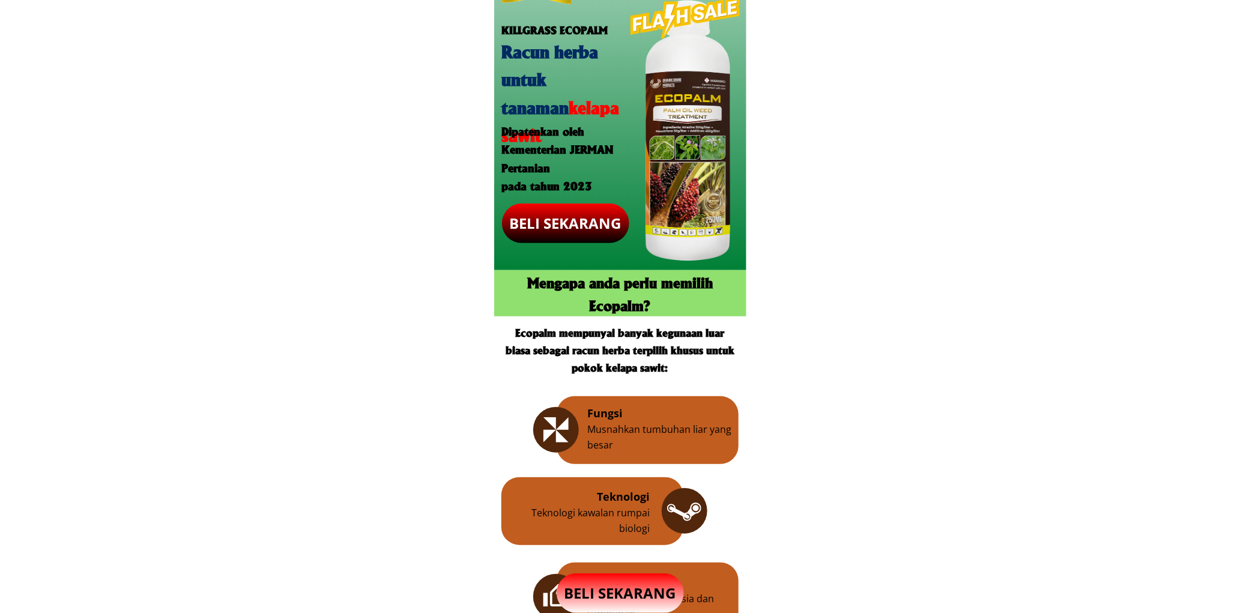 The image size is (1240, 613). I want to click on div: Musnahkan tumbuhan liar yang besar, so click(661, 437).